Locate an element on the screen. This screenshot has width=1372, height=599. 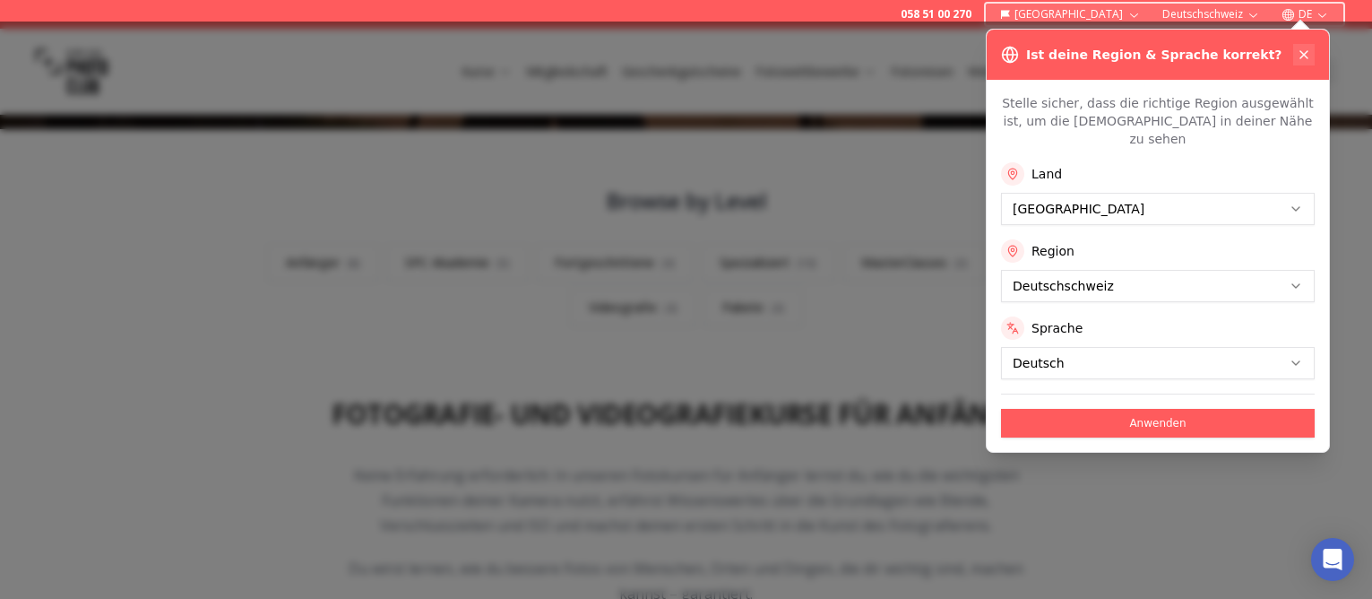
button: Deutschschweiz is located at coordinates (1211, 14).